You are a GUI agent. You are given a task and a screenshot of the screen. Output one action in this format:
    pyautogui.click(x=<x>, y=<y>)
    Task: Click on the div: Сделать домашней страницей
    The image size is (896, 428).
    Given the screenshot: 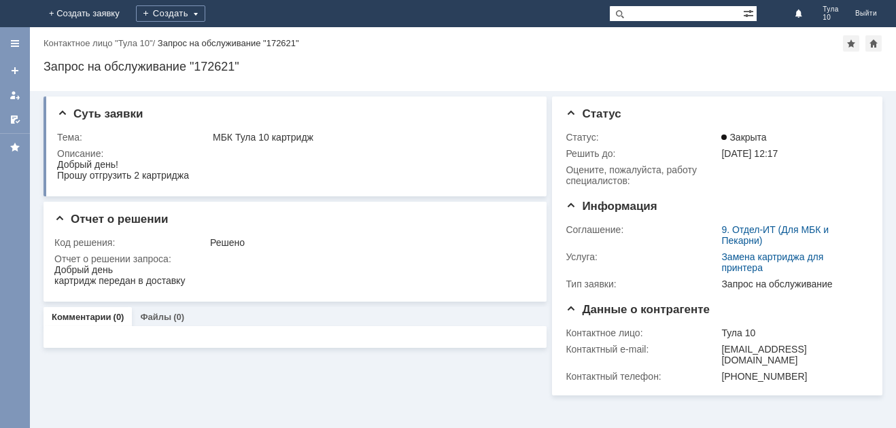 What is the action you would take?
    pyautogui.click(x=874, y=44)
    